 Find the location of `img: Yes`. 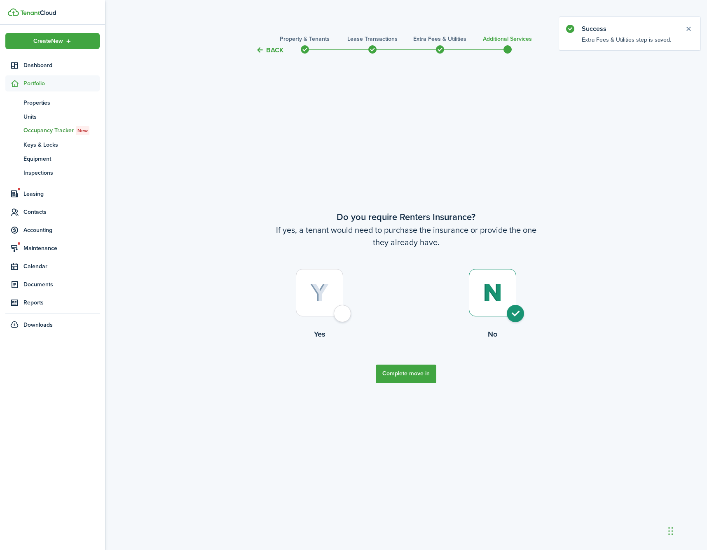

img: Yes is located at coordinates (319, 293).